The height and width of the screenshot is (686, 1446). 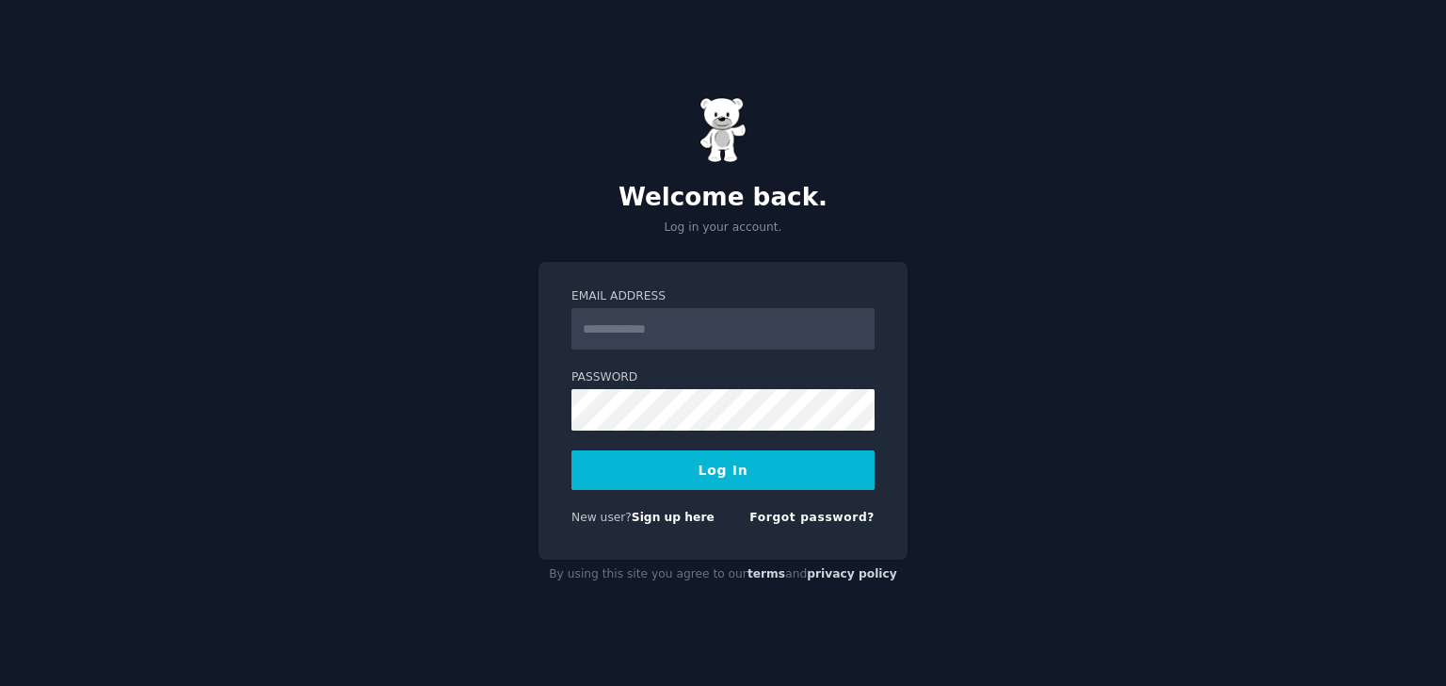 What do you see at coordinates (723, 574) in the screenshot?
I see `div: By using this site you agree to our and` at bounding box center [723, 574].